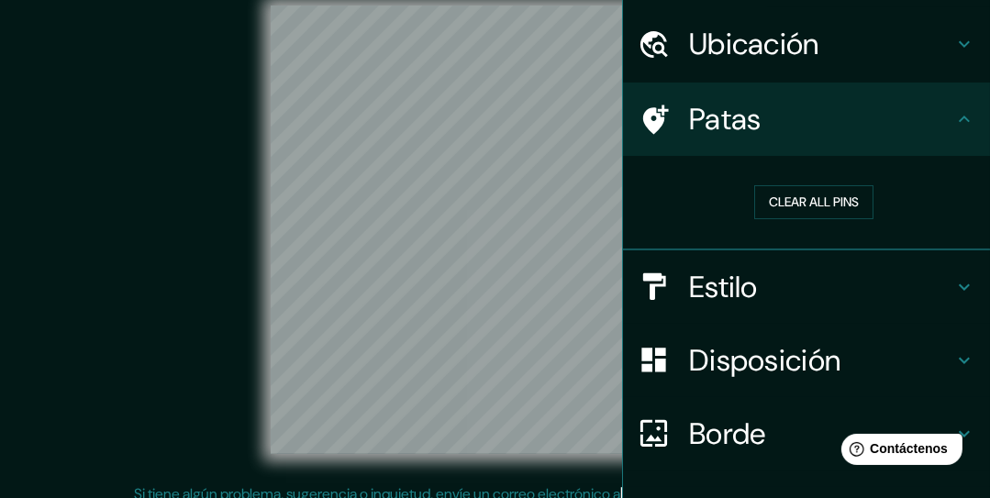  Describe the element at coordinates (806, 434) in the screenshot. I see `div: Borde` at that location.